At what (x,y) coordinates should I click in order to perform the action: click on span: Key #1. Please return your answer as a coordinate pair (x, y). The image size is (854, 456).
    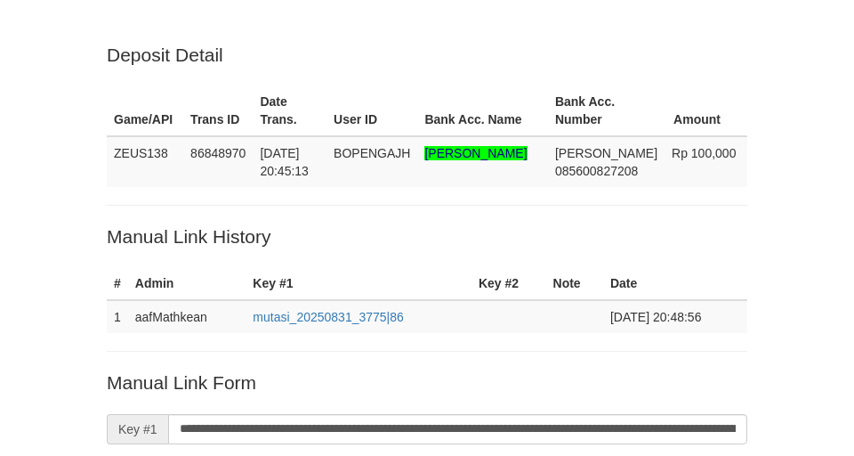
    Looking at the image, I should click on (137, 429).